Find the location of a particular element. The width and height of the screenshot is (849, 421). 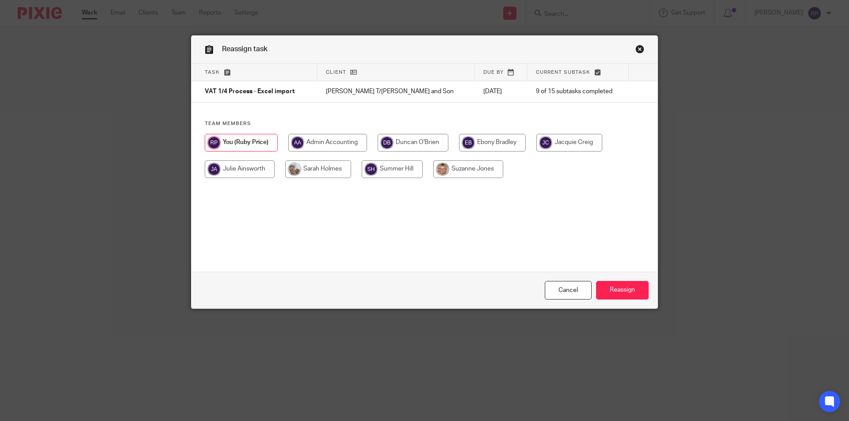

span: Client is located at coordinates (336, 72).